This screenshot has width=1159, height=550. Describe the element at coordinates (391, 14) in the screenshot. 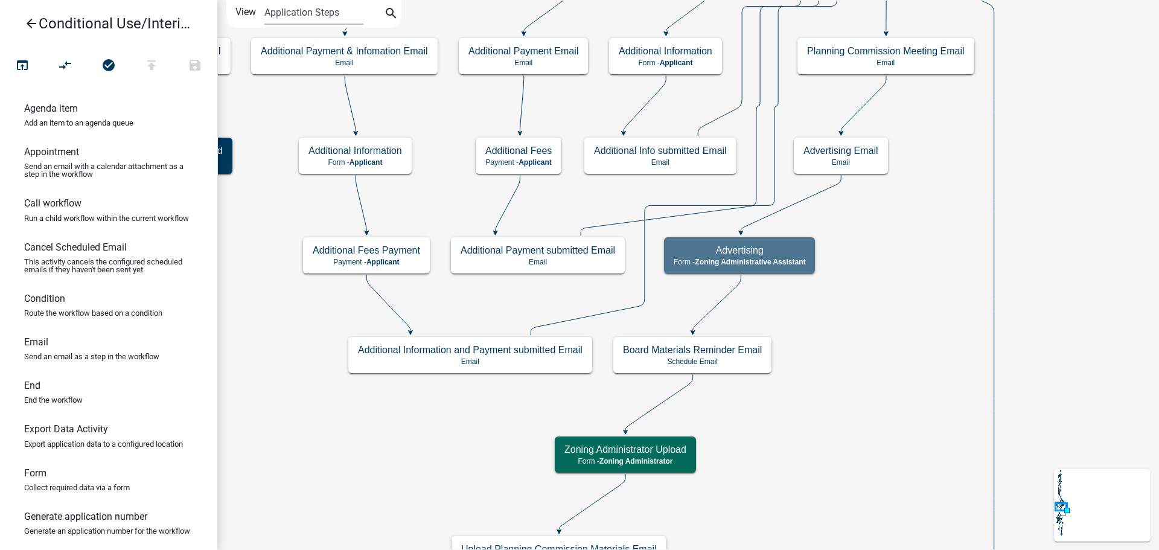

I see `button: search` at that location.